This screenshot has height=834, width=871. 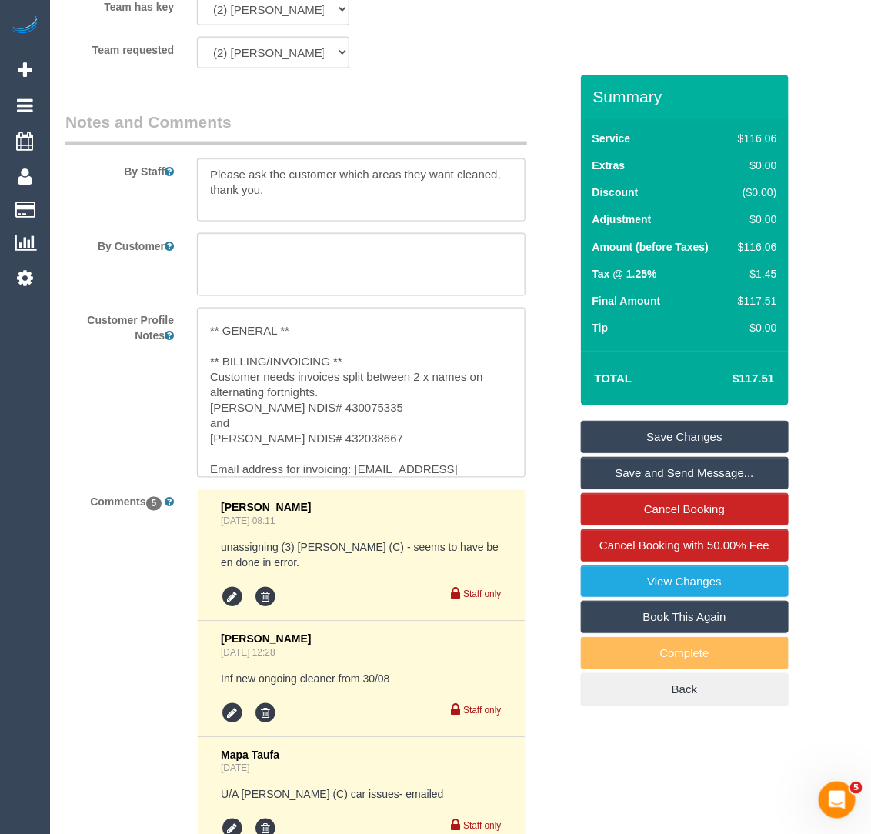 I want to click on a: Cancel Booking, so click(x=685, y=509).